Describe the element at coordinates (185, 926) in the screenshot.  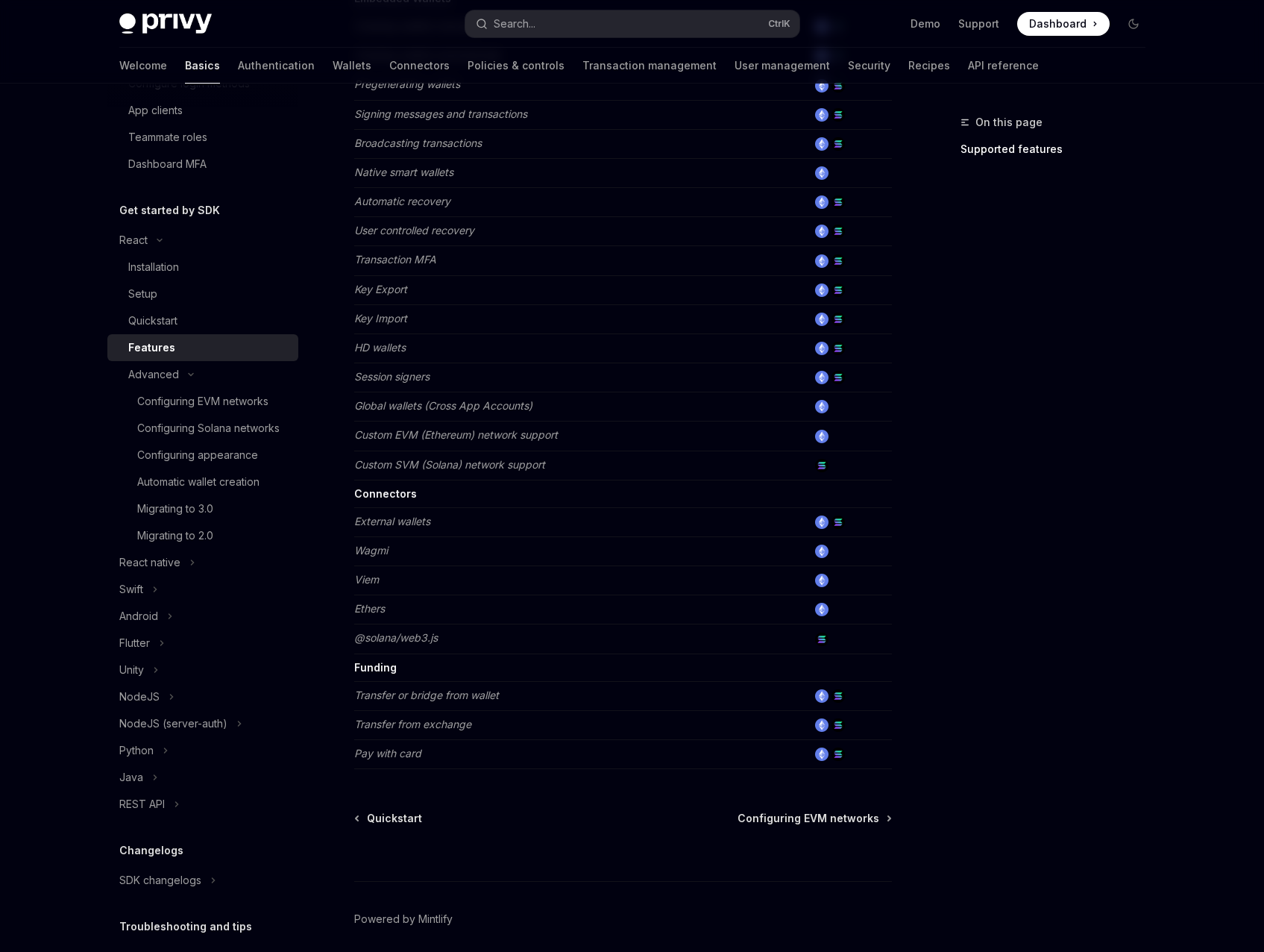
I see `h5: Troubleshooting and tips` at that location.